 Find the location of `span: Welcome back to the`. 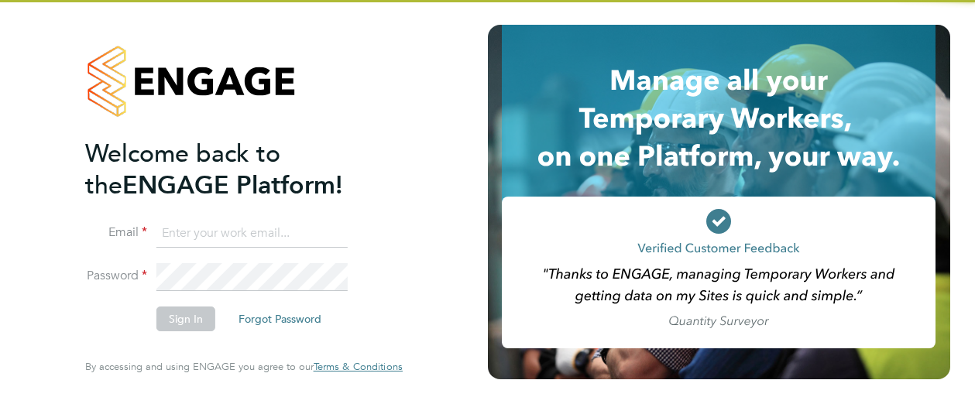

span: Welcome back to the is located at coordinates (183, 170).